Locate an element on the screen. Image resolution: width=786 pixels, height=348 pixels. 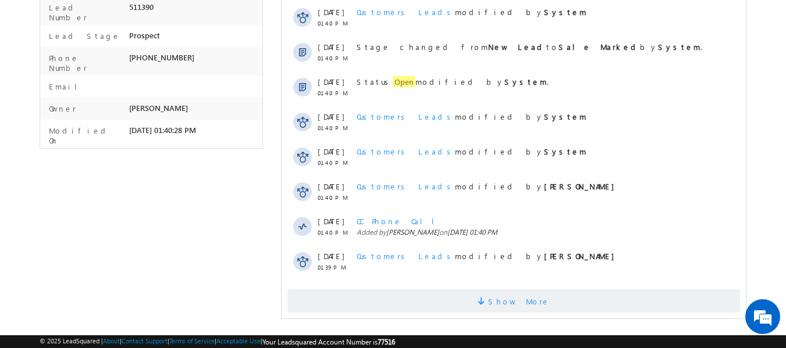
a: About is located at coordinates (111, 341).